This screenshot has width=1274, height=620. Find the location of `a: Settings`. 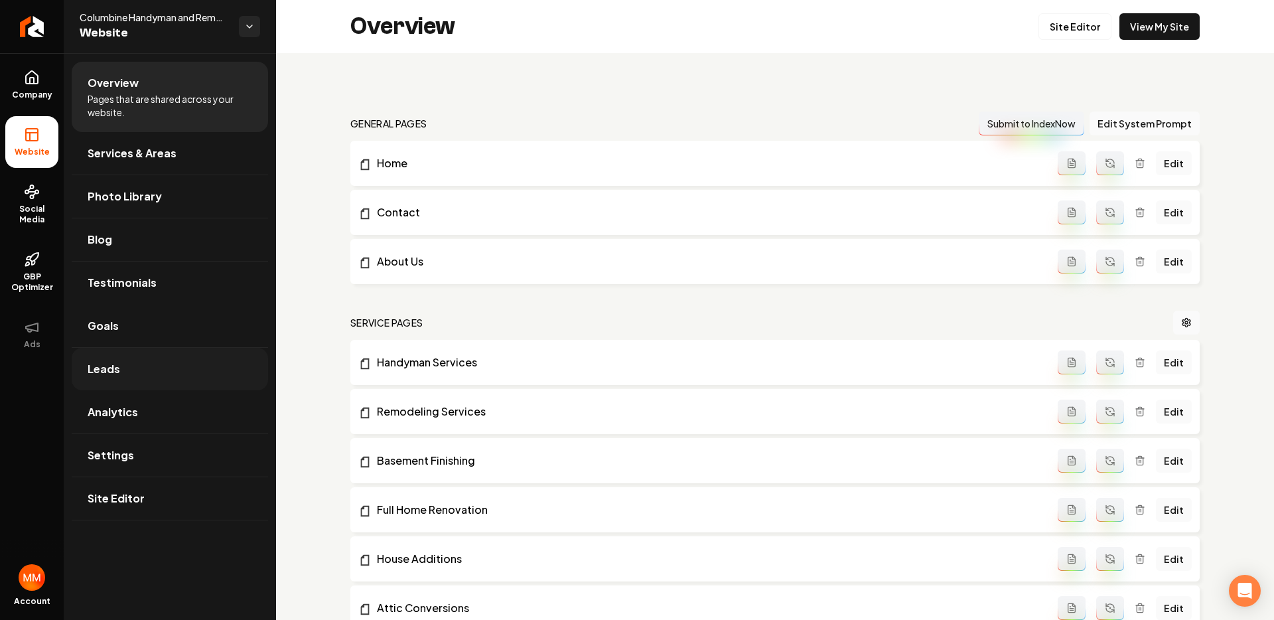

a: Settings is located at coordinates (170, 455).